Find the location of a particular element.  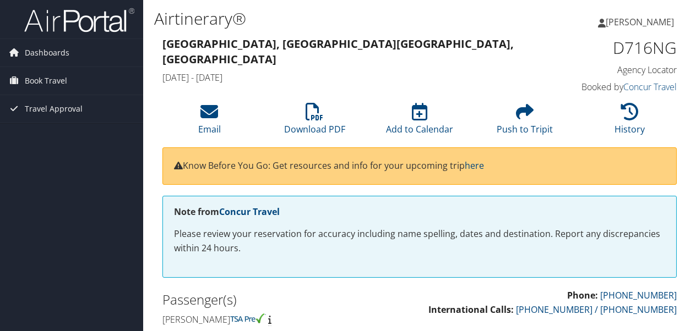

img: airportal-logo.png is located at coordinates (79, 20).